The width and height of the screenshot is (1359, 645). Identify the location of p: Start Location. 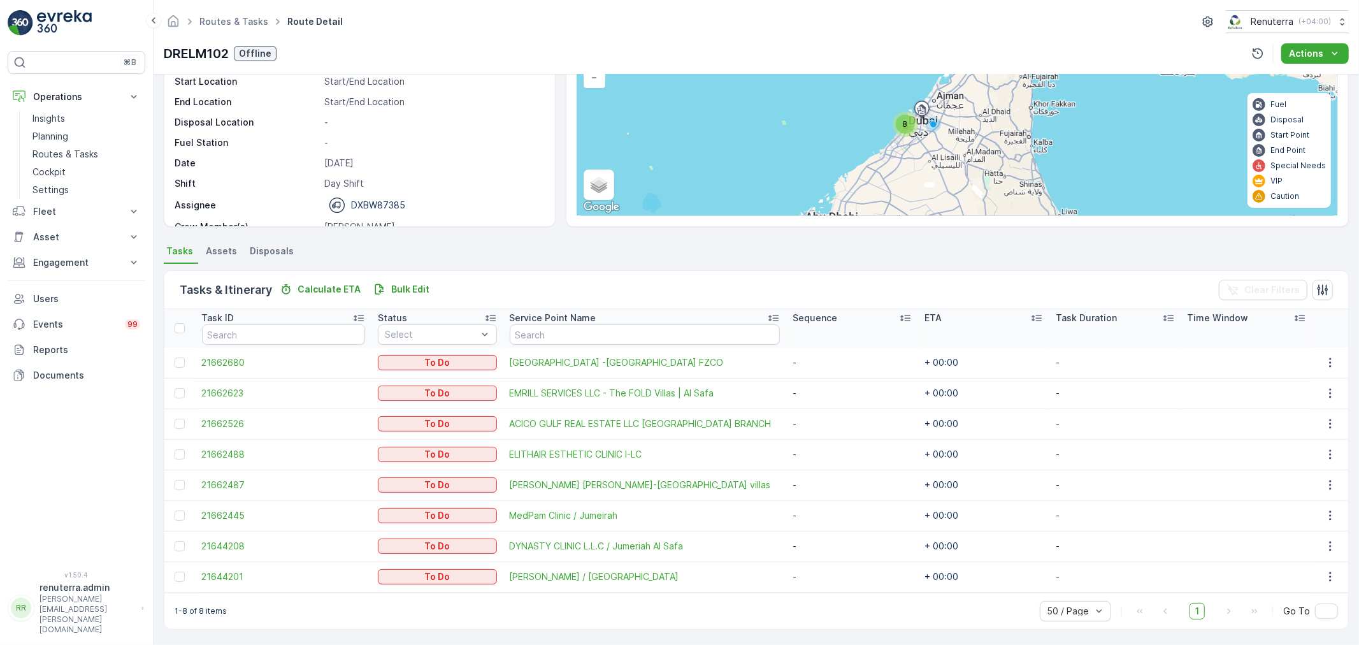
(247, 82).